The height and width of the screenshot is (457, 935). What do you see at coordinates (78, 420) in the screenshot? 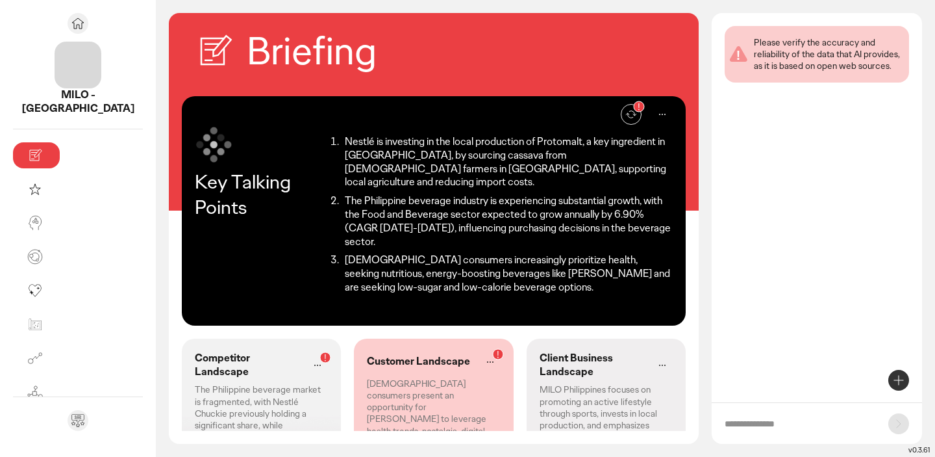
I see `div: Send feedback` at bounding box center [78, 420].